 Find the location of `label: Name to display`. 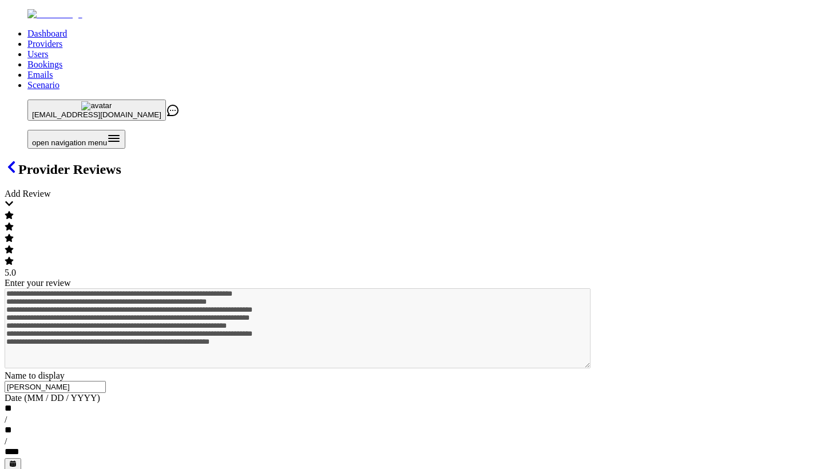

label: Name to display is located at coordinates (34, 376).